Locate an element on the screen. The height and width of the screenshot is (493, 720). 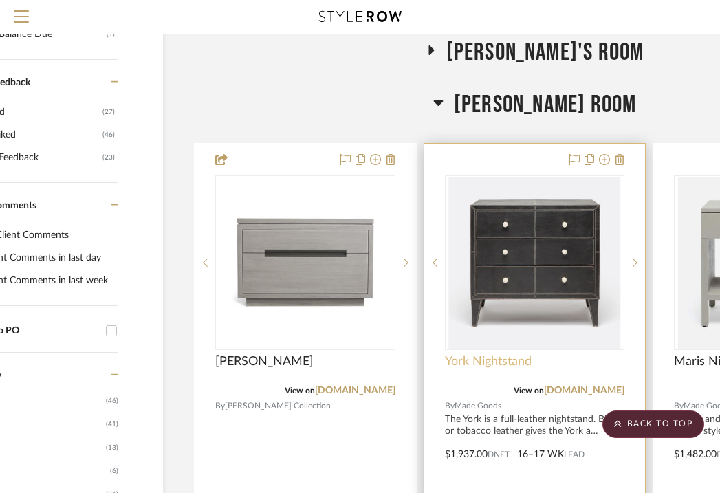
div: (46) is located at coordinates (109, 135).